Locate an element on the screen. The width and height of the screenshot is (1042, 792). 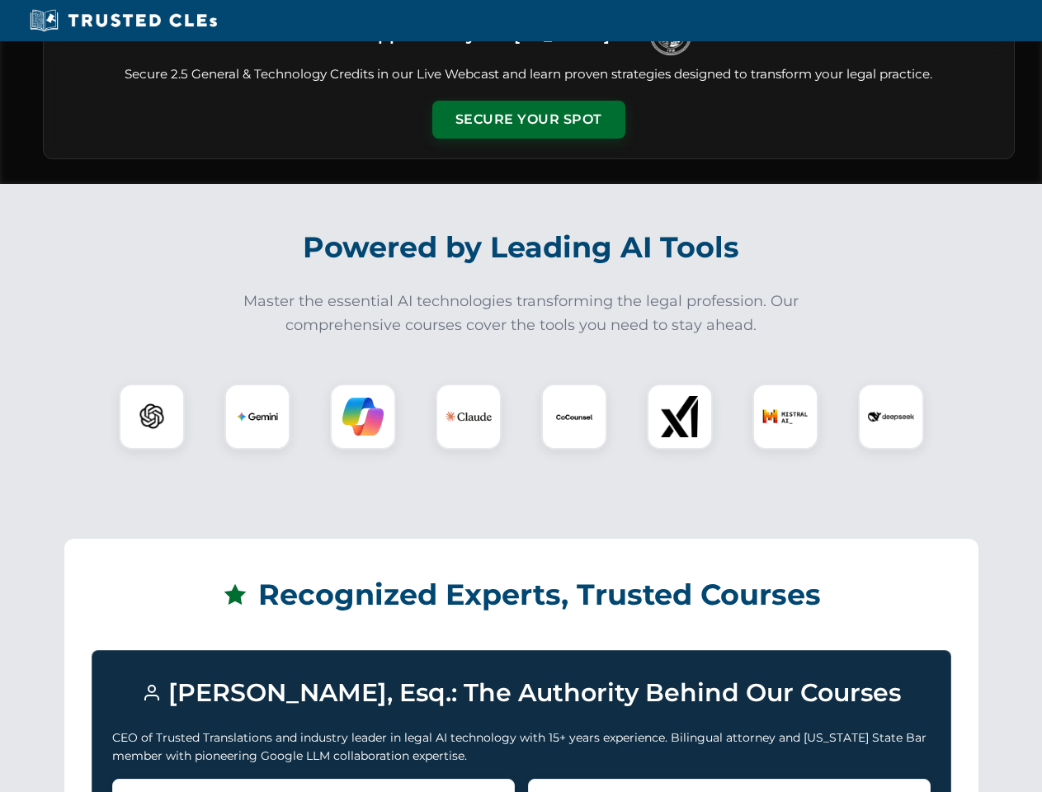
button: Secure Your Spot is located at coordinates (529, 120).